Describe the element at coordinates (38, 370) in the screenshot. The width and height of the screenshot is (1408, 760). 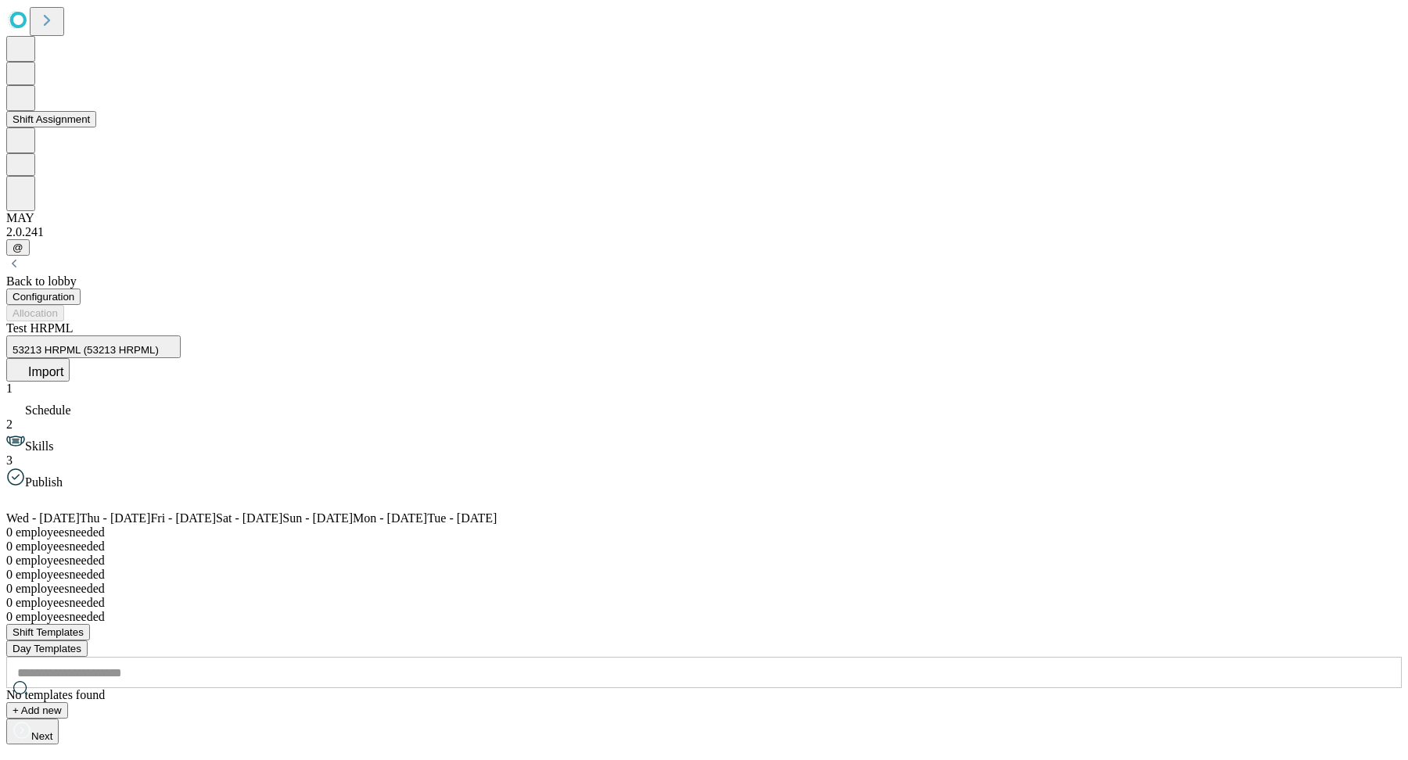
I see `button: Import` at that location.